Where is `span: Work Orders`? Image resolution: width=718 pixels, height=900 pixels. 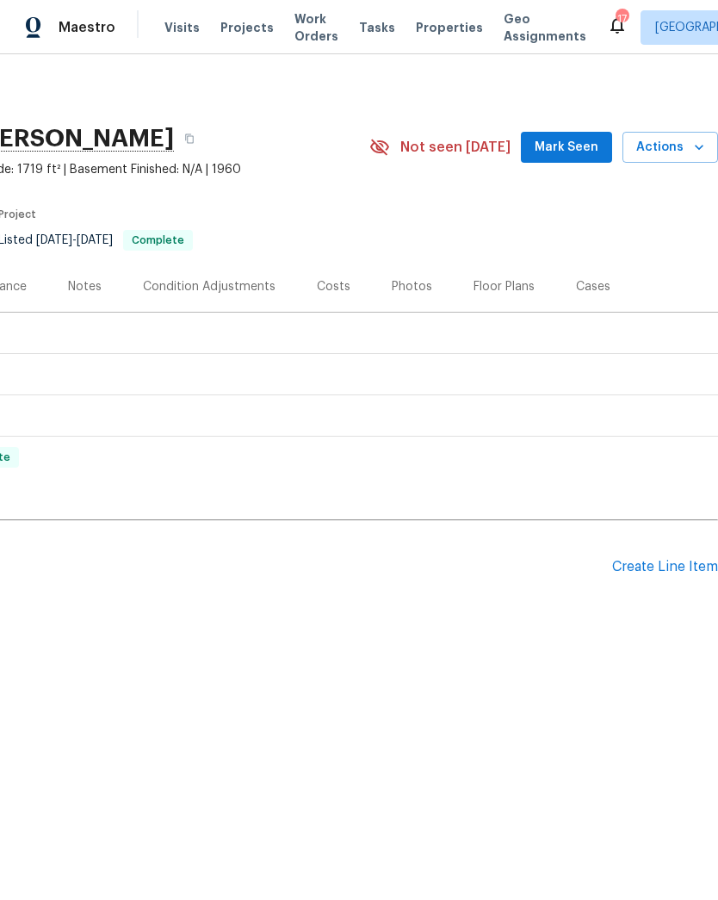 span: Work Orders is located at coordinates (316, 28).